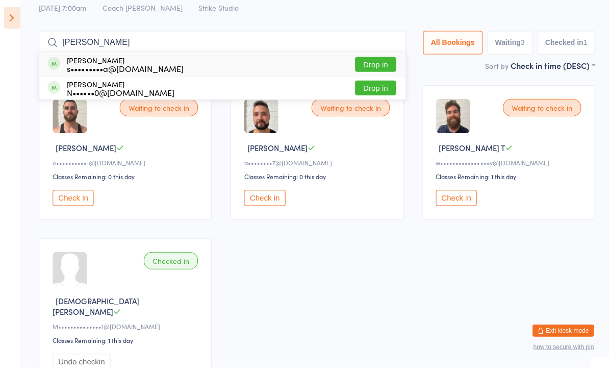 The width and height of the screenshot is (609, 371). I want to click on img: image1704866818.png, so click(451, 120).